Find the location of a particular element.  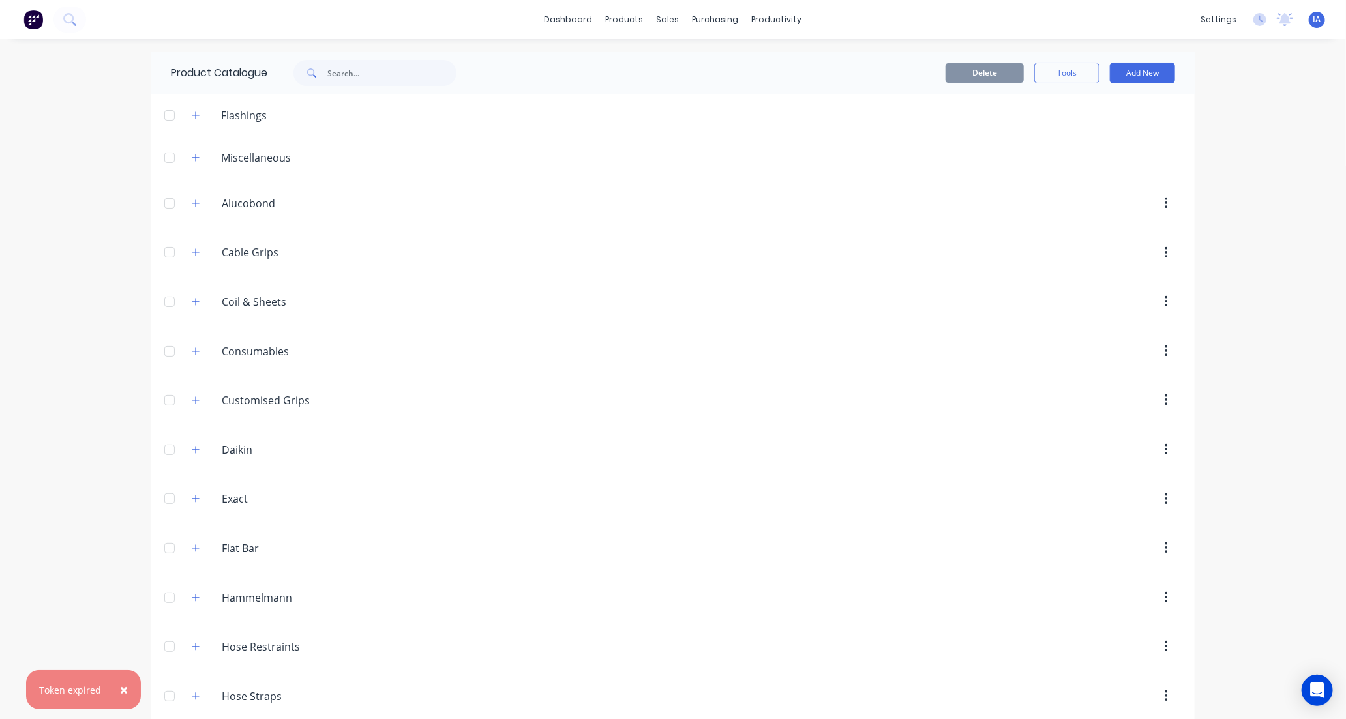

div: Open Intercom Messenger is located at coordinates (1317, 691).